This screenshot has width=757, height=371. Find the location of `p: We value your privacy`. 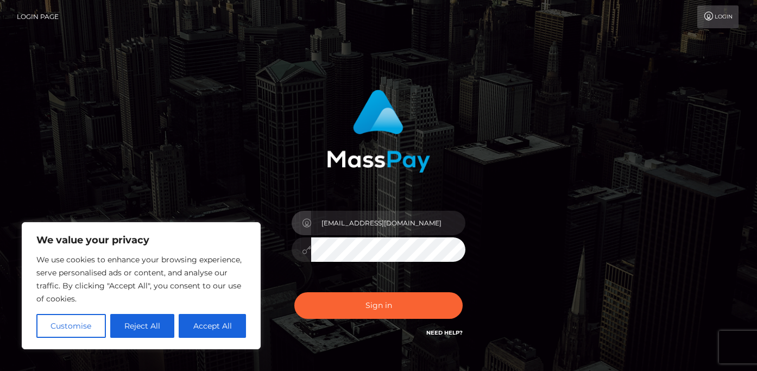

p: We value your privacy is located at coordinates (141, 240).